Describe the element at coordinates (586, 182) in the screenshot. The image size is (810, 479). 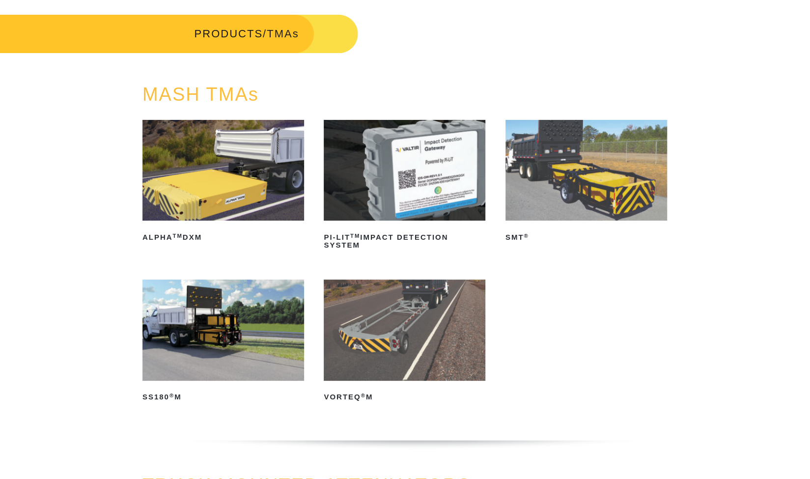
I see `a: SMT®` at that location.